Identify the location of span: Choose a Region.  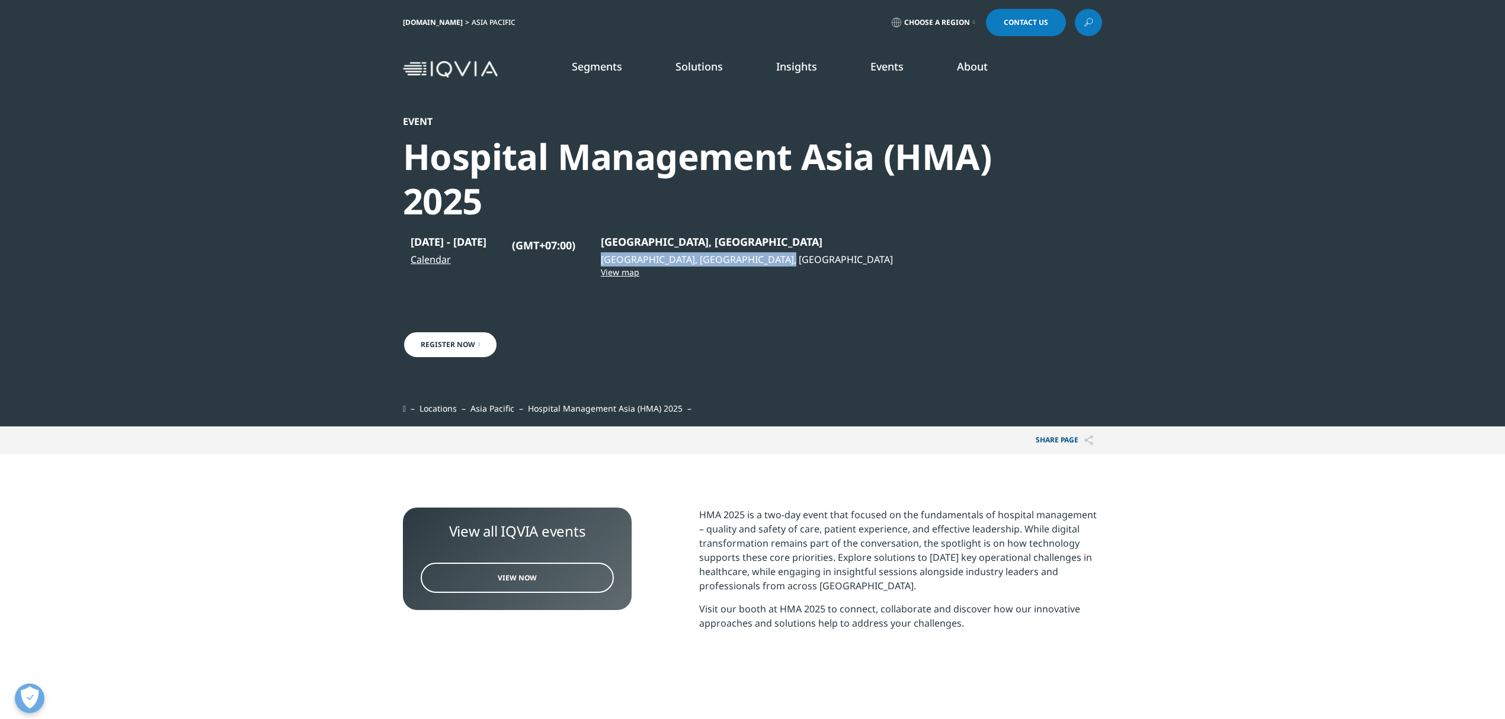
(937, 23).